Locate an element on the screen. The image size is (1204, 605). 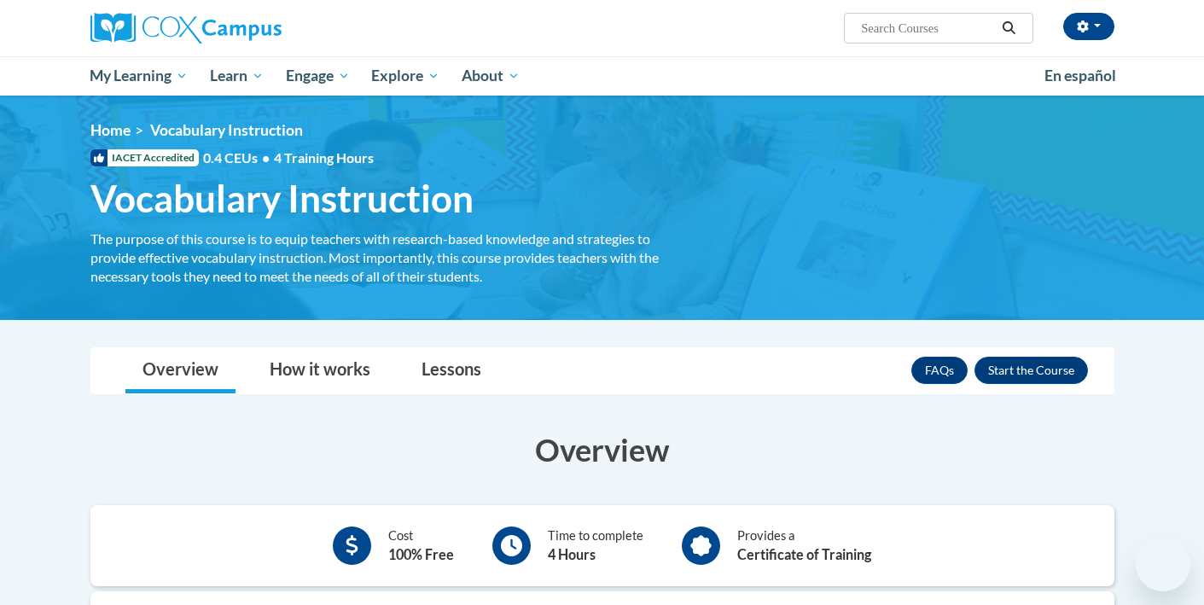
div: The purpose of this course is to equip teachers with research-based knowledge and strategies to p... is located at coordinates (385, 258).